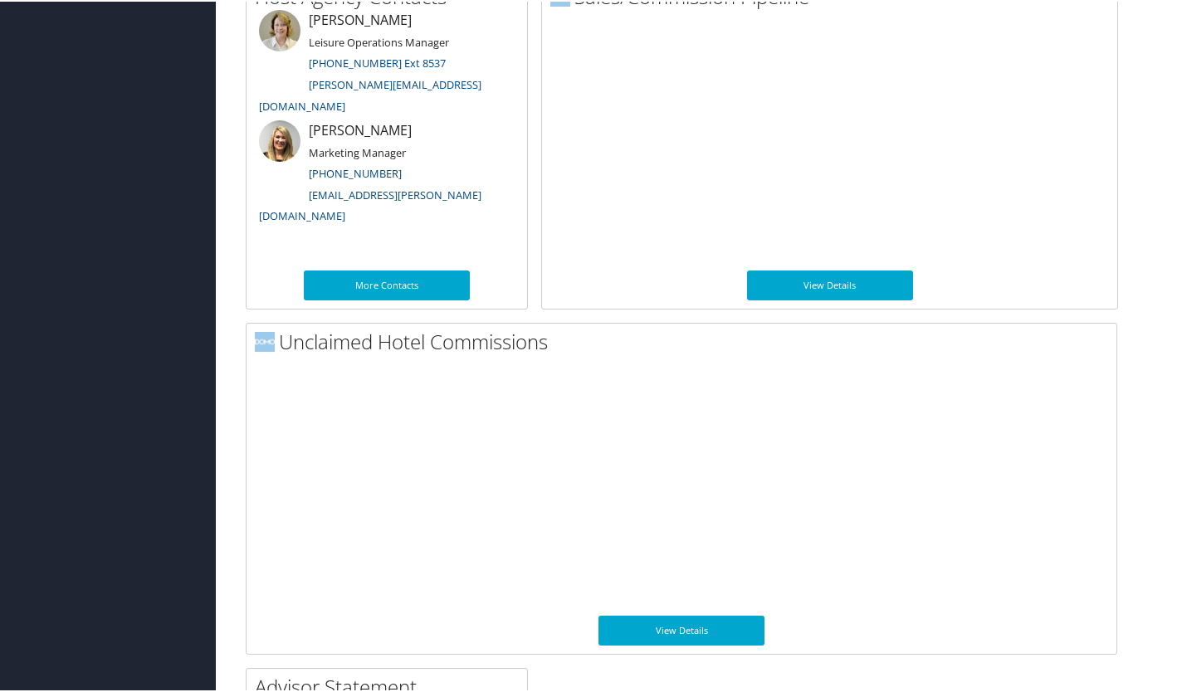 This screenshot has width=1182, height=692. What do you see at coordinates (280, 139) in the screenshot?
I see `img: ali-moffitt.jpg` at bounding box center [280, 139].